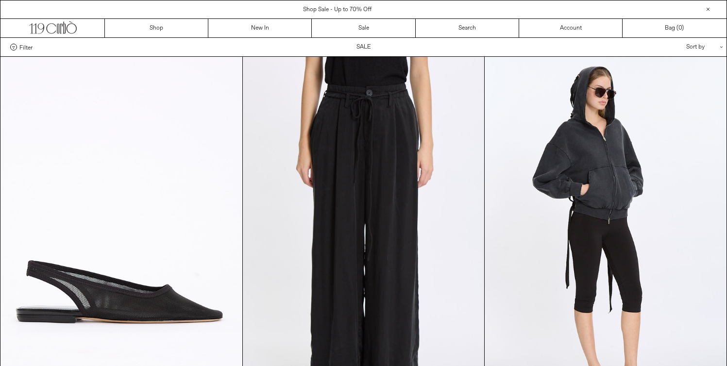 The width and height of the screenshot is (727, 366). Describe the element at coordinates (467, 28) in the screenshot. I see `a: Search` at that location.